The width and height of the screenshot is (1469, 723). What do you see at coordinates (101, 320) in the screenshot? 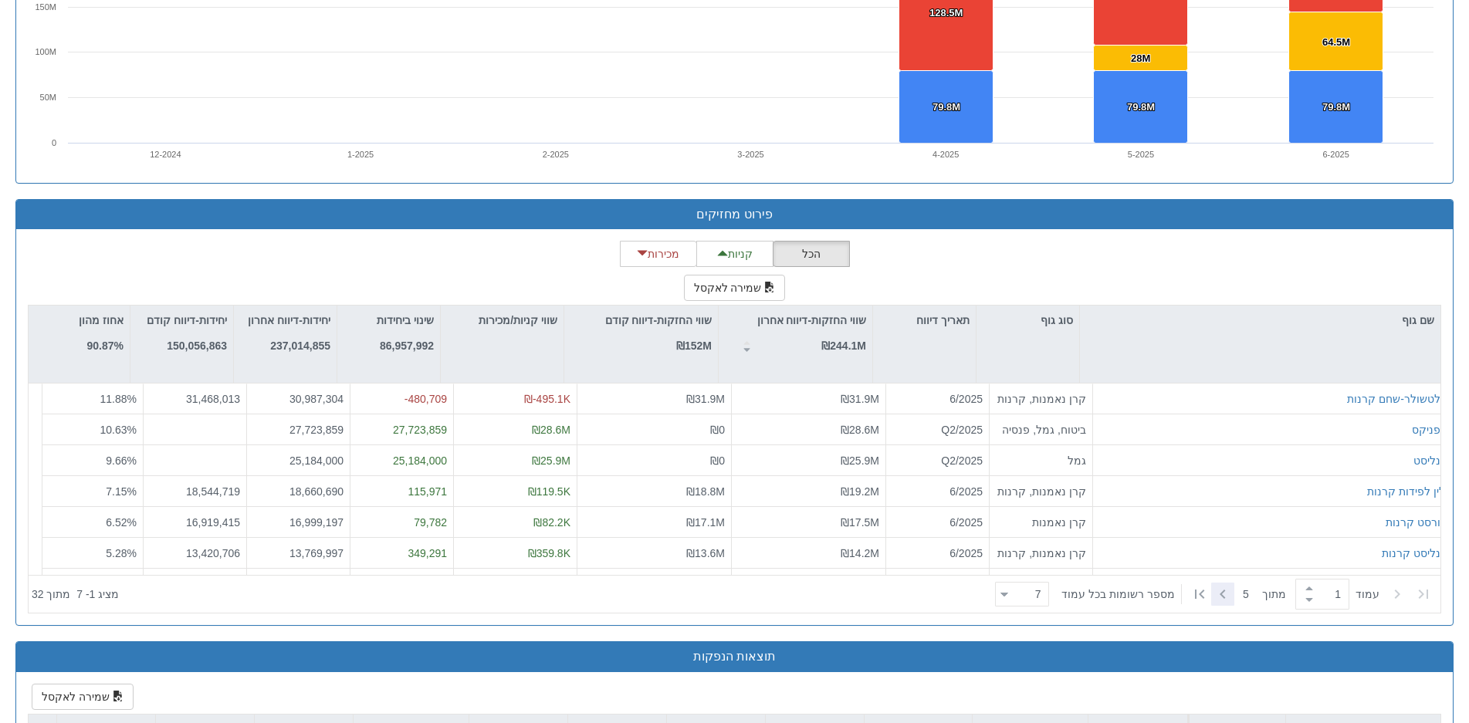
I see `p: אחוז מהון` at bounding box center [101, 320].